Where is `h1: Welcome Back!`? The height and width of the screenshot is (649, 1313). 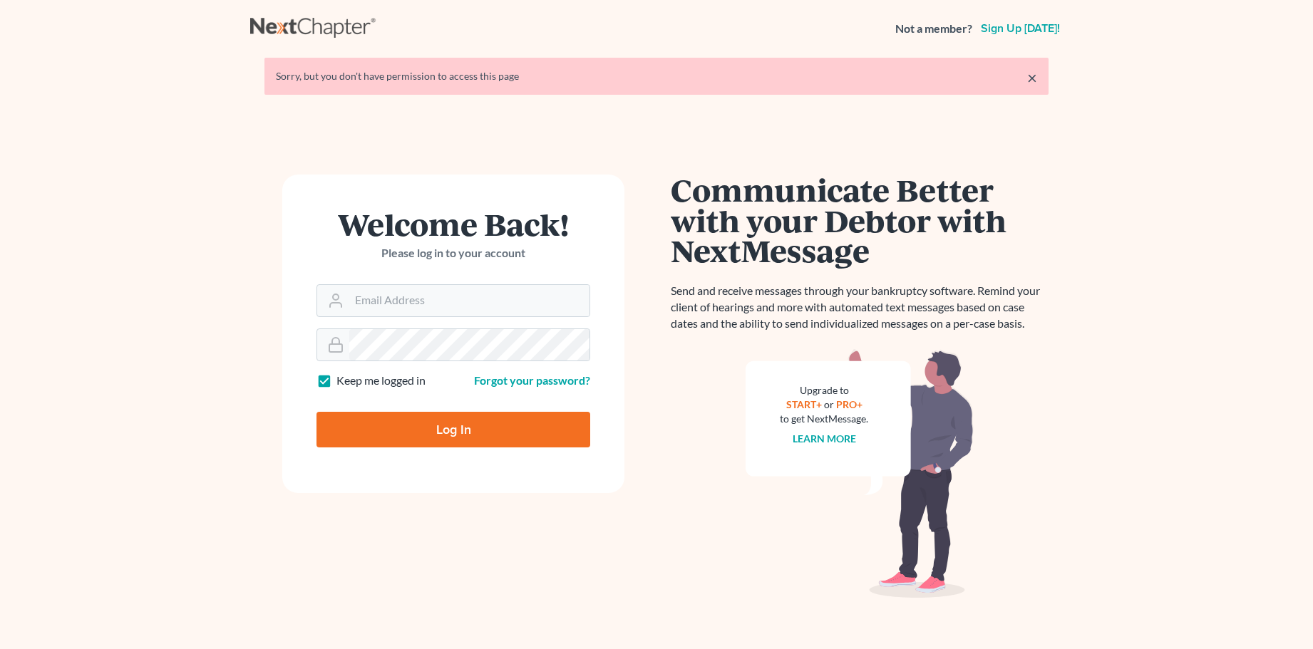
h1: Welcome Back! is located at coordinates (453, 224).